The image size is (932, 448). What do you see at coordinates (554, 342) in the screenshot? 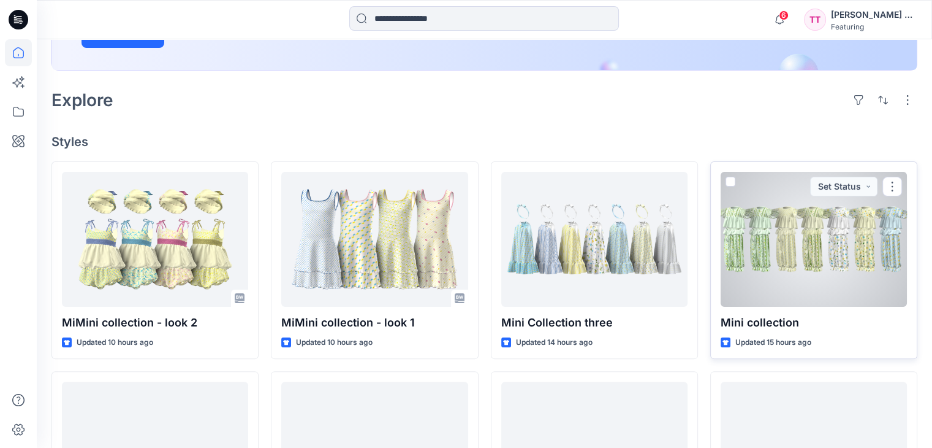
I see `p: Updated 14 hours ago` at bounding box center [554, 342].